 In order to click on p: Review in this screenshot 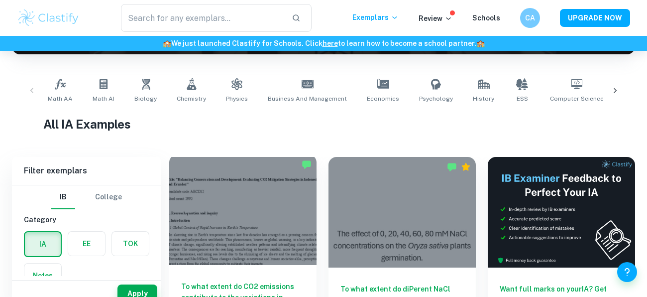, I will do `click(436, 18)`.